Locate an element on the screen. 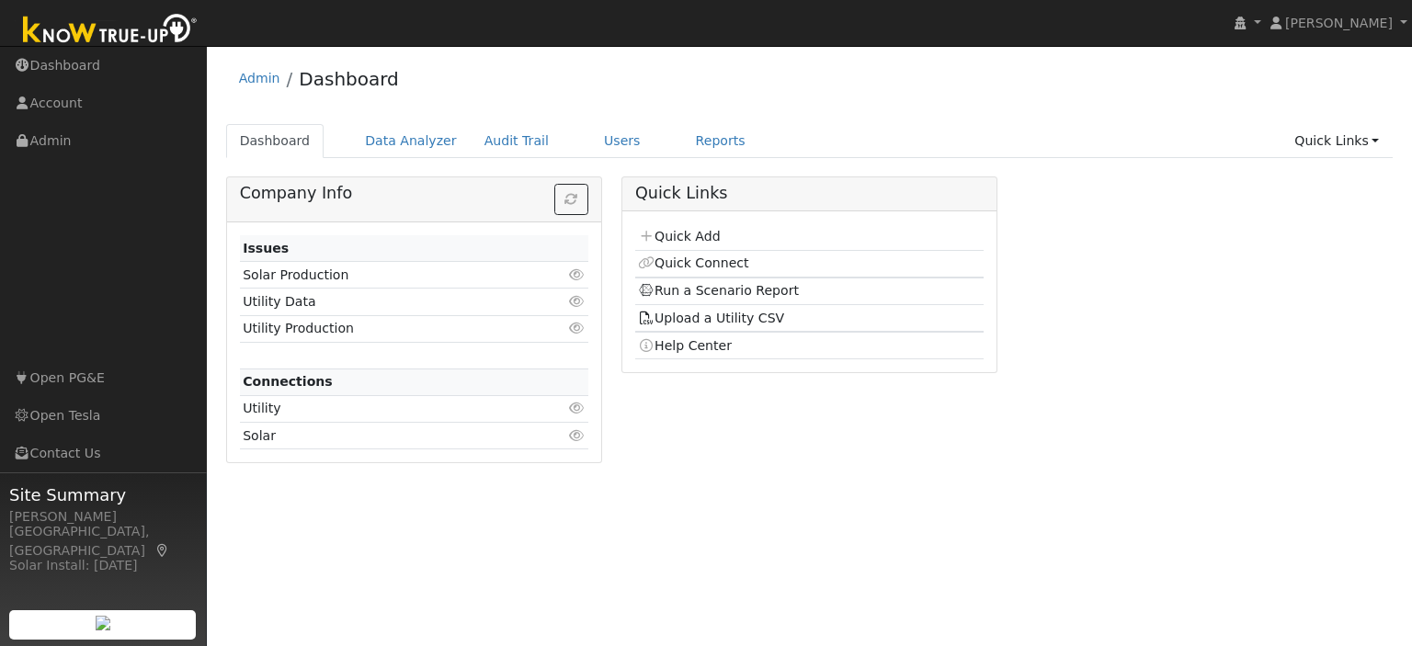  a: Run a Scenario Report is located at coordinates (718, 291).